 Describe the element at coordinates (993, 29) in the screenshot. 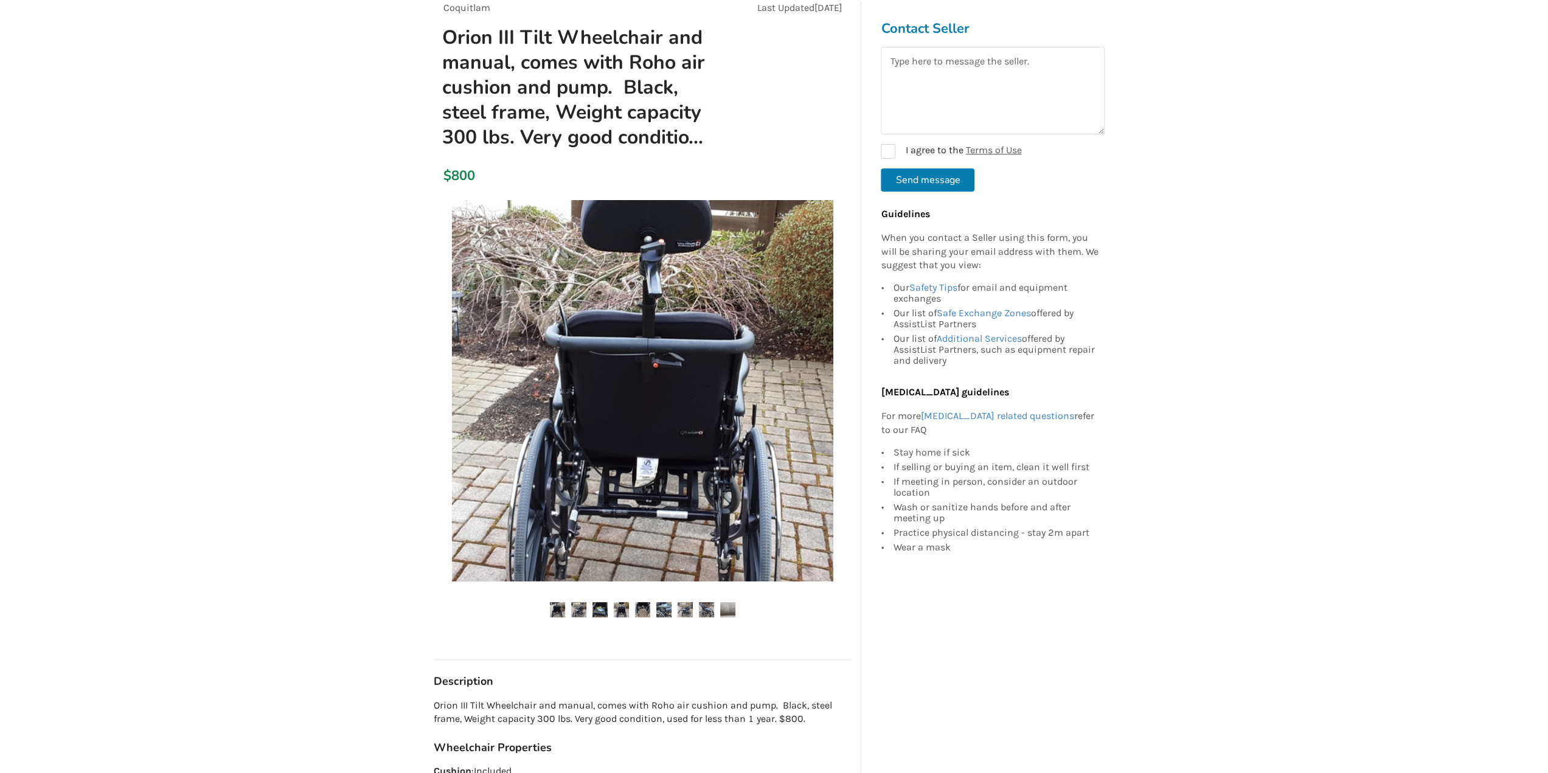

I see `h3: Contact Seller` at that location.